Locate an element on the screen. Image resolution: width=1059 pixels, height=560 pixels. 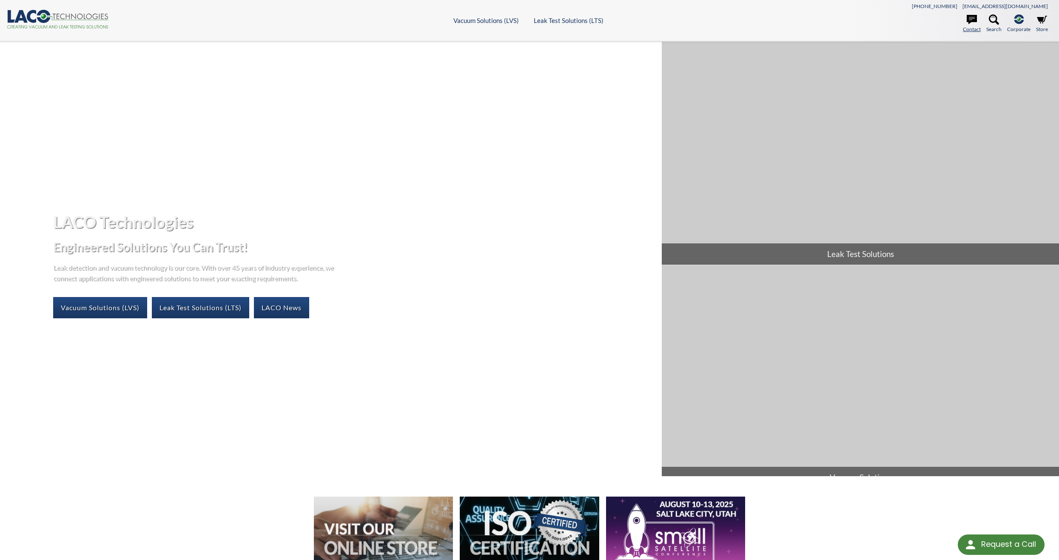
a: Search is located at coordinates (994, 24).